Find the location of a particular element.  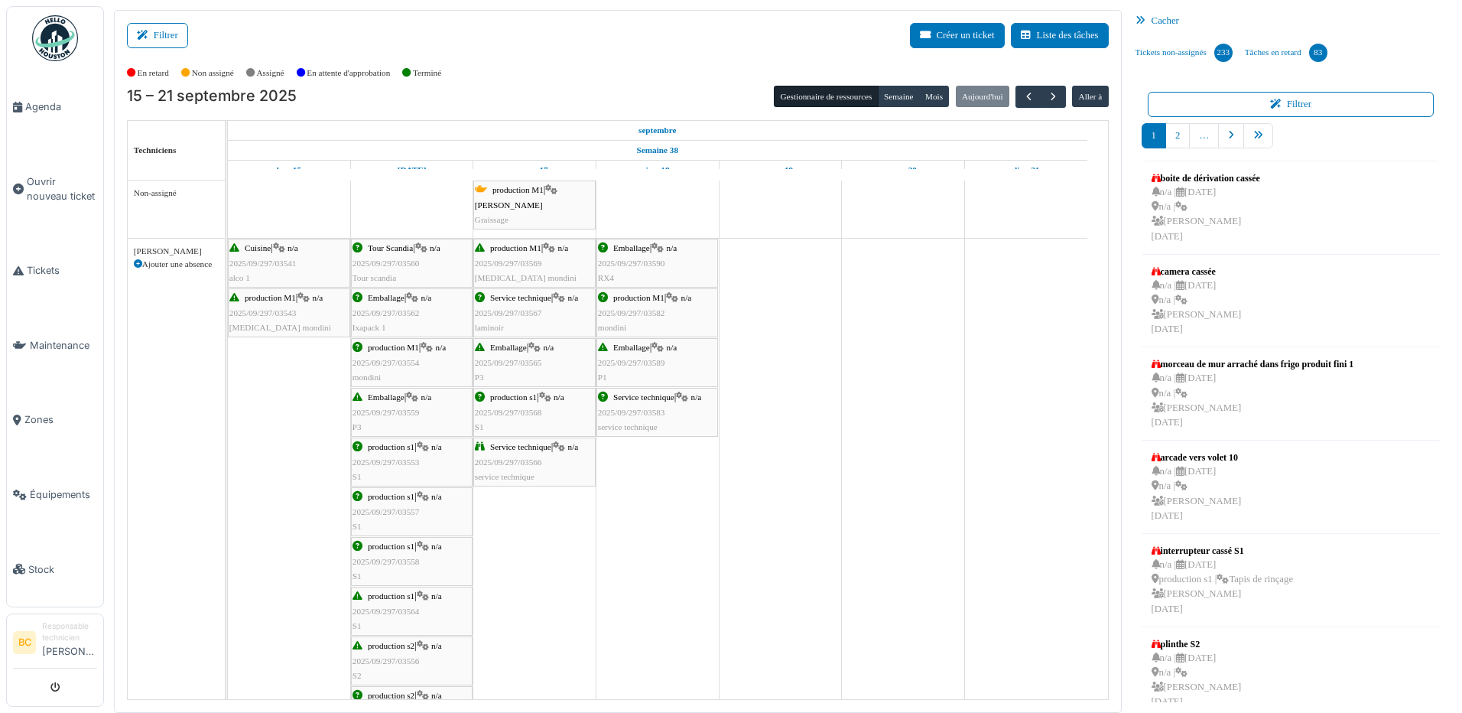

button: Suivant is located at coordinates (1053, 96).